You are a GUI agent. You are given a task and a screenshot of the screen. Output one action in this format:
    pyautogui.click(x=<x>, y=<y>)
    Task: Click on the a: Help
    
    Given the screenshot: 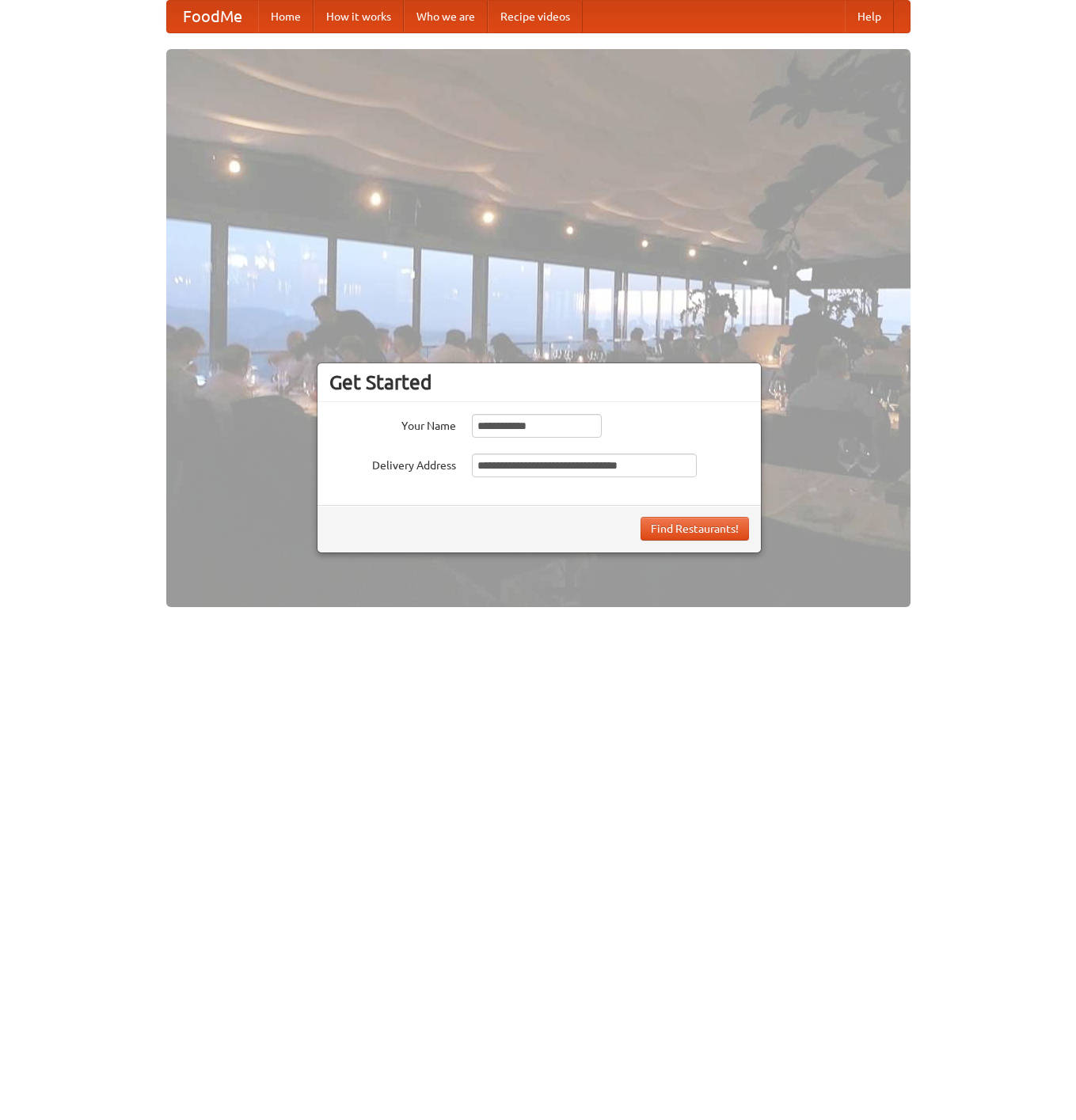 What is the action you would take?
    pyautogui.click(x=870, y=17)
    